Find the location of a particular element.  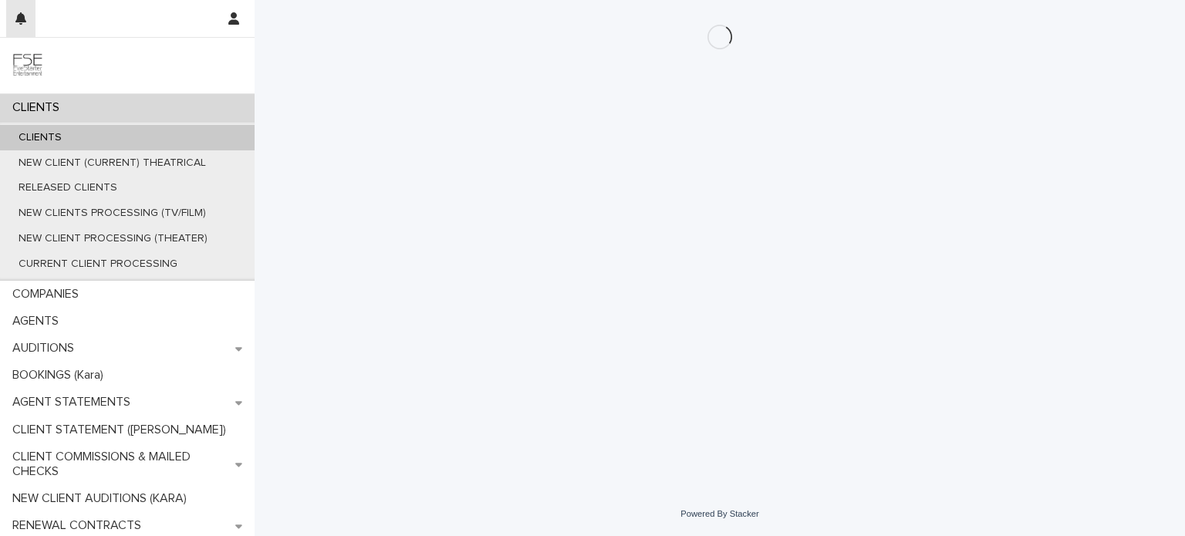

p: AUDITIONS is located at coordinates (46, 348).